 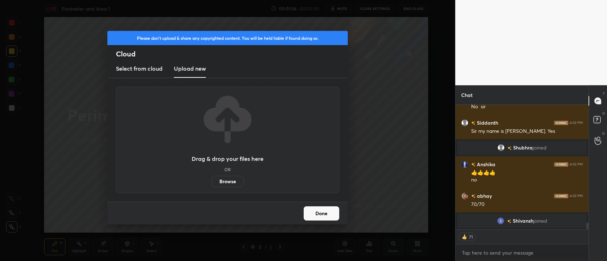 I want to click on button: Done, so click(x=321, y=214).